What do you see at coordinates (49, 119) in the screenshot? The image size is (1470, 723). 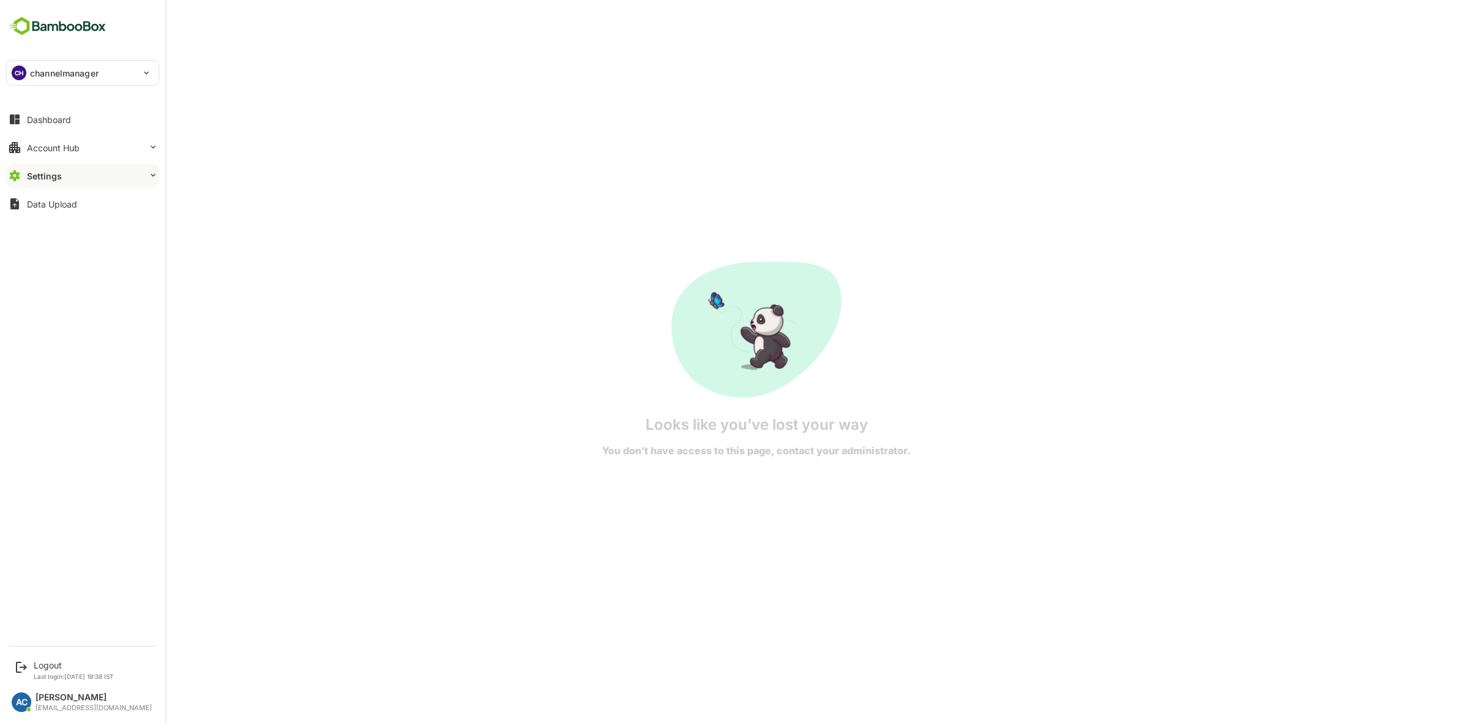 I see `div: Dashboard` at bounding box center [49, 119].